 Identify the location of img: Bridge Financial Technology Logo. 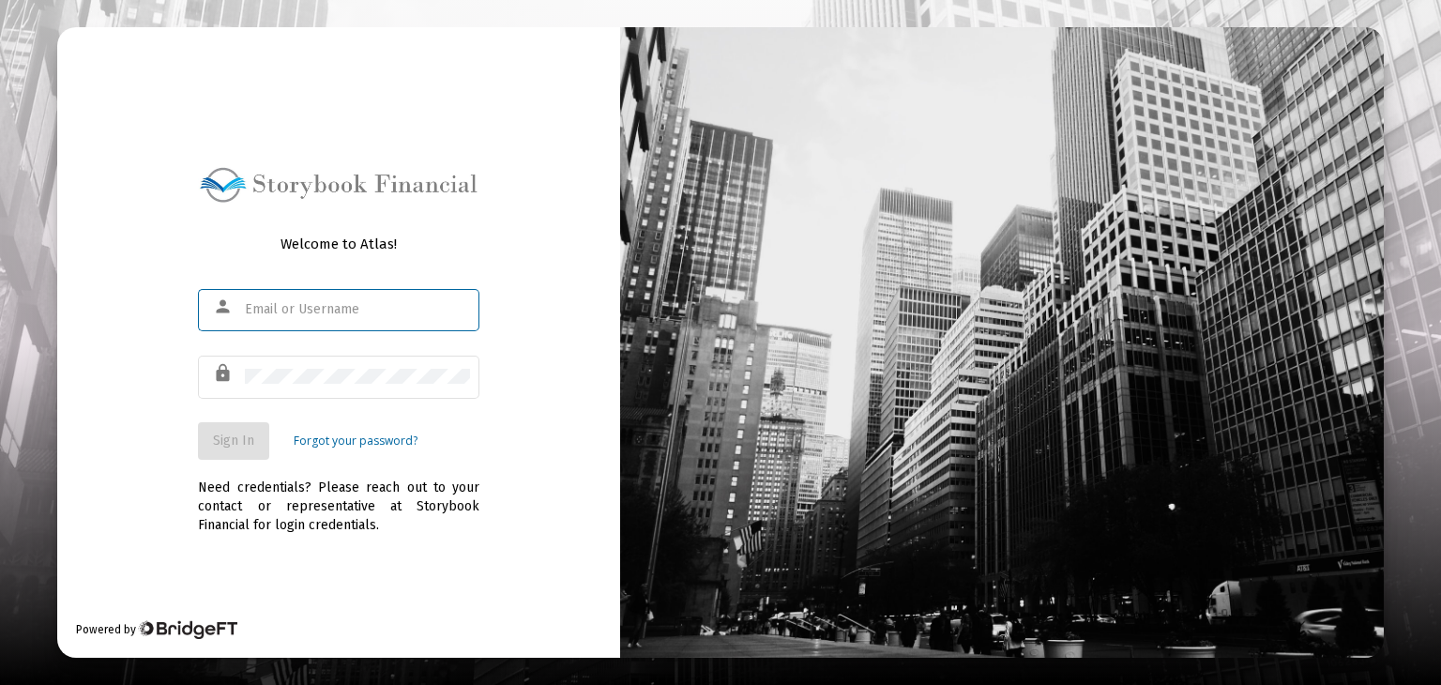
(187, 630).